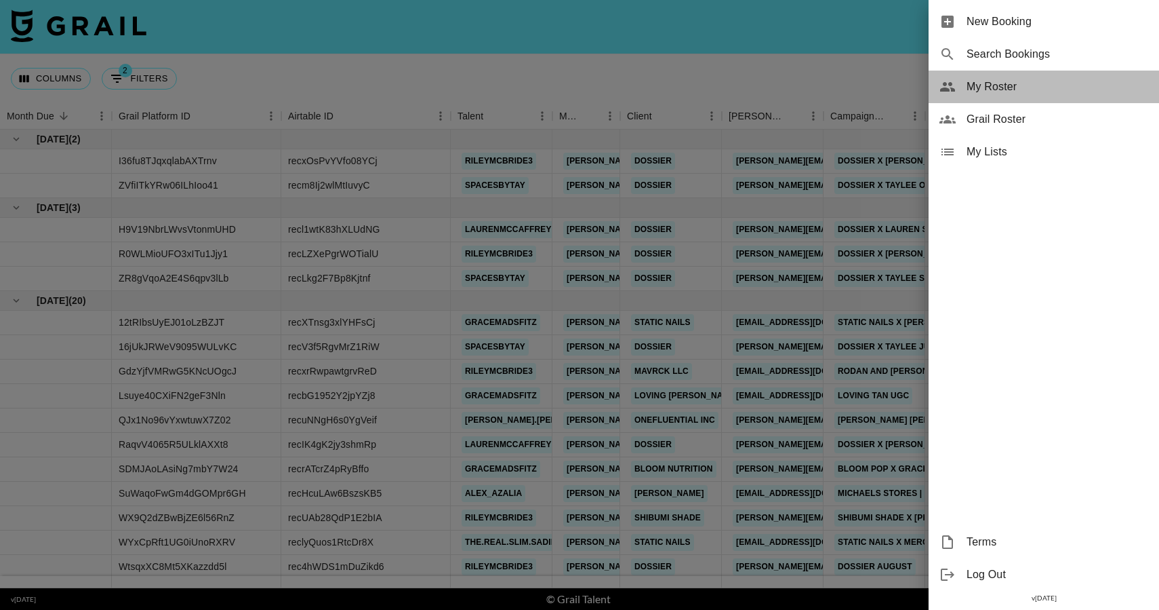  What do you see at coordinates (1058, 87) in the screenshot?
I see `span: My Roster` at bounding box center [1058, 87].